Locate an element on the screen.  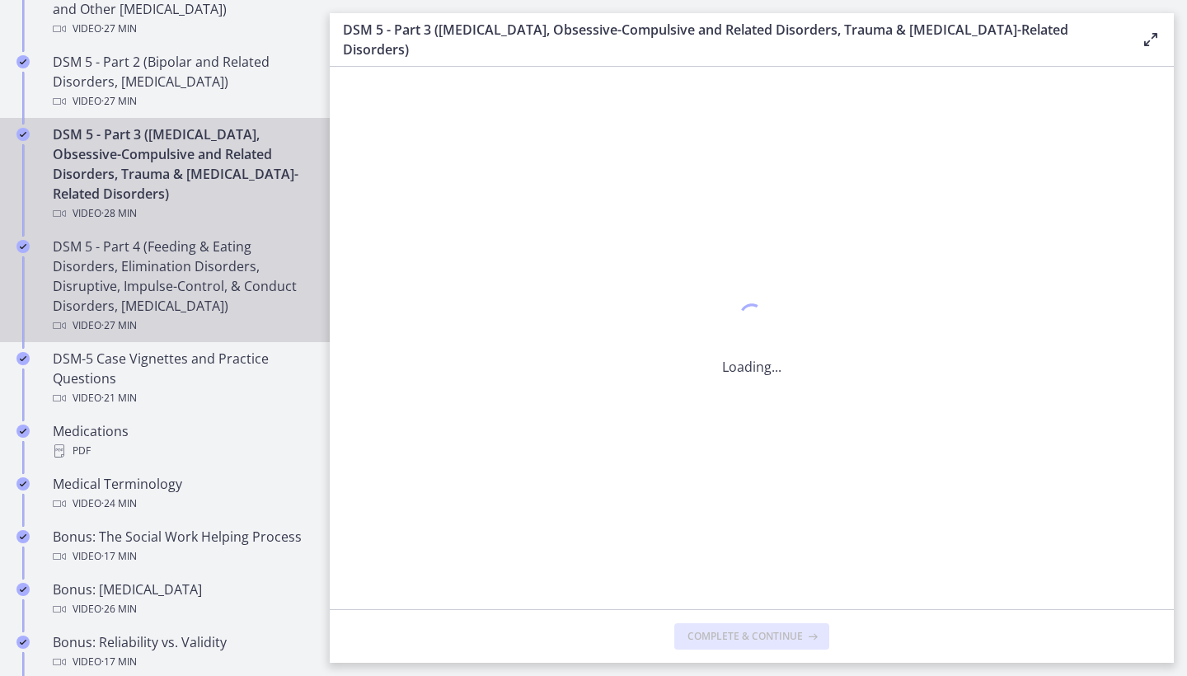
button: Complete & continue is located at coordinates (752, 636).